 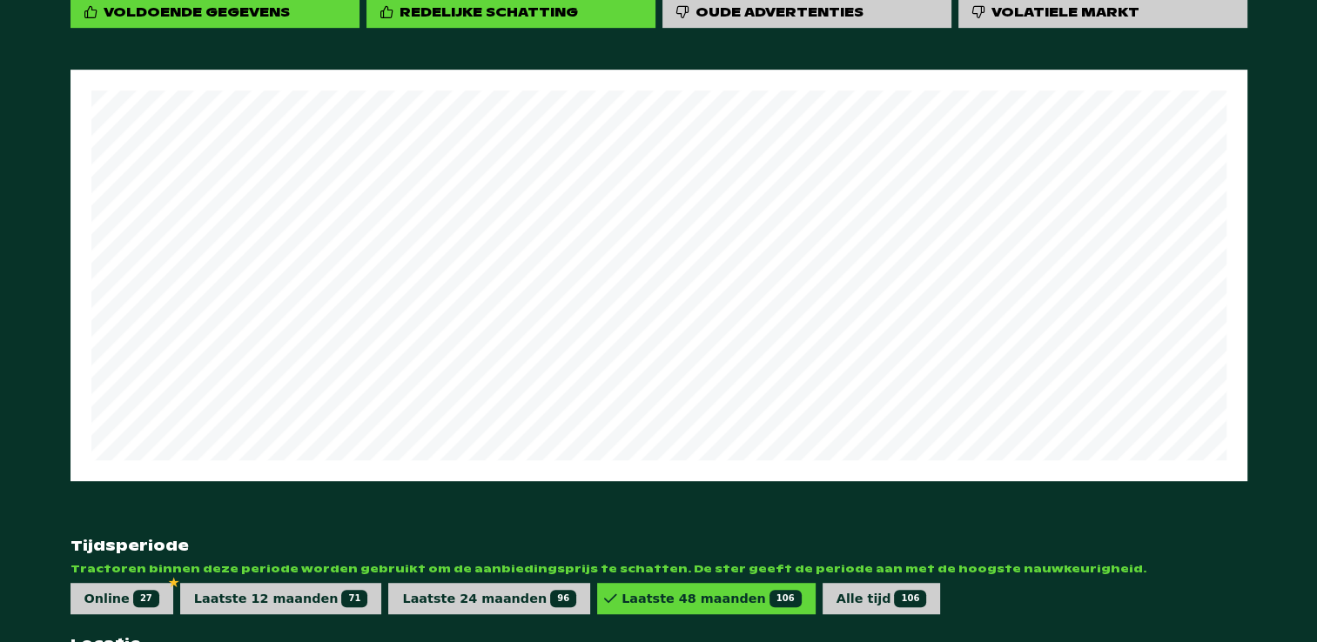 I want to click on div: Alle tijd, so click(x=882, y=599).